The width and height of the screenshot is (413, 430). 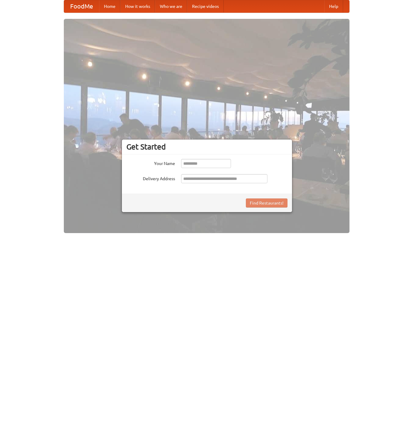 What do you see at coordinates (334, 6) in the screenshot?
I see `a: Help` at bounding box center [334, 6].